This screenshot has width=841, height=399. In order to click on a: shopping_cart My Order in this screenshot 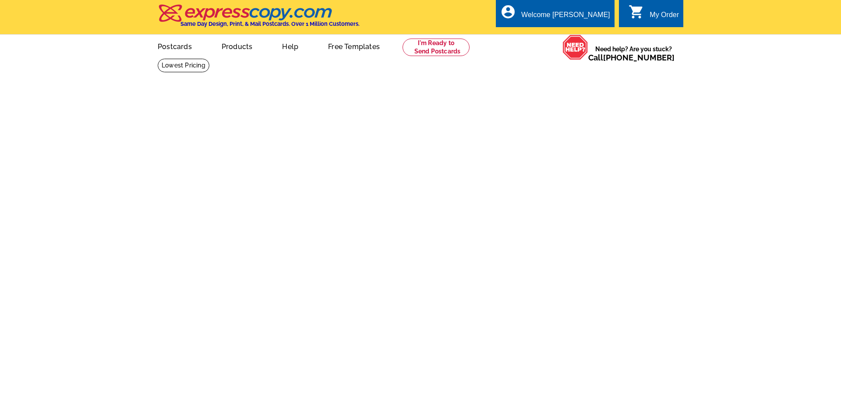, I will do `click(654, 15)`.